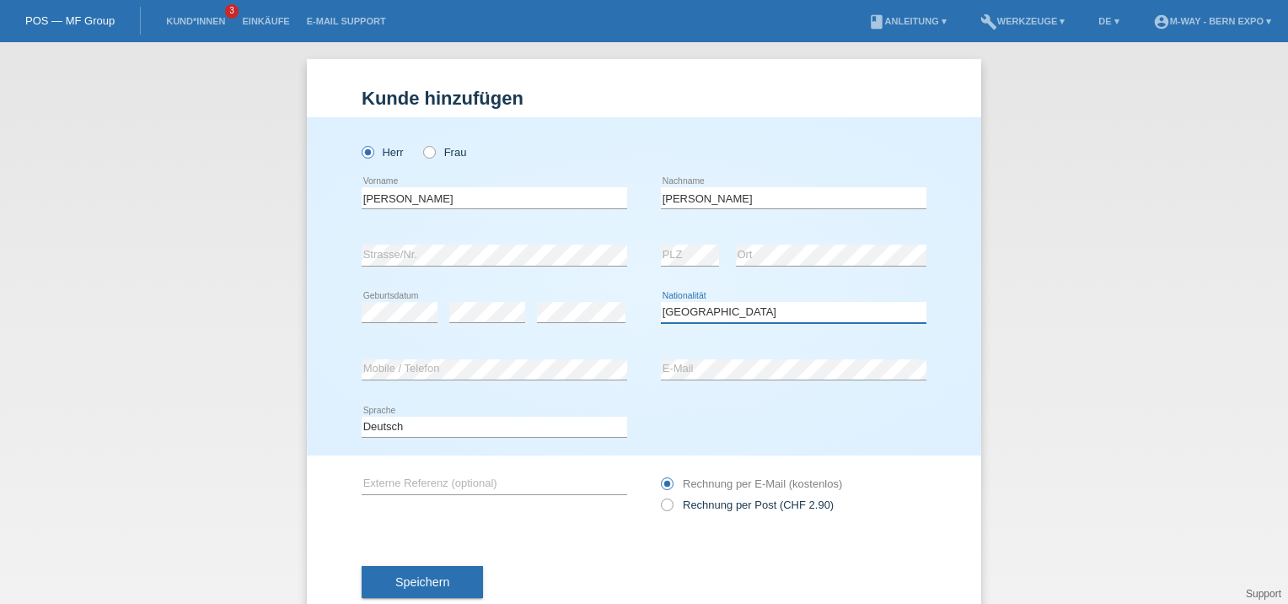 The height and width of the screenshot is (604, 1288). I want to click on a: bookAnleitung ▾, so click(907, 21).